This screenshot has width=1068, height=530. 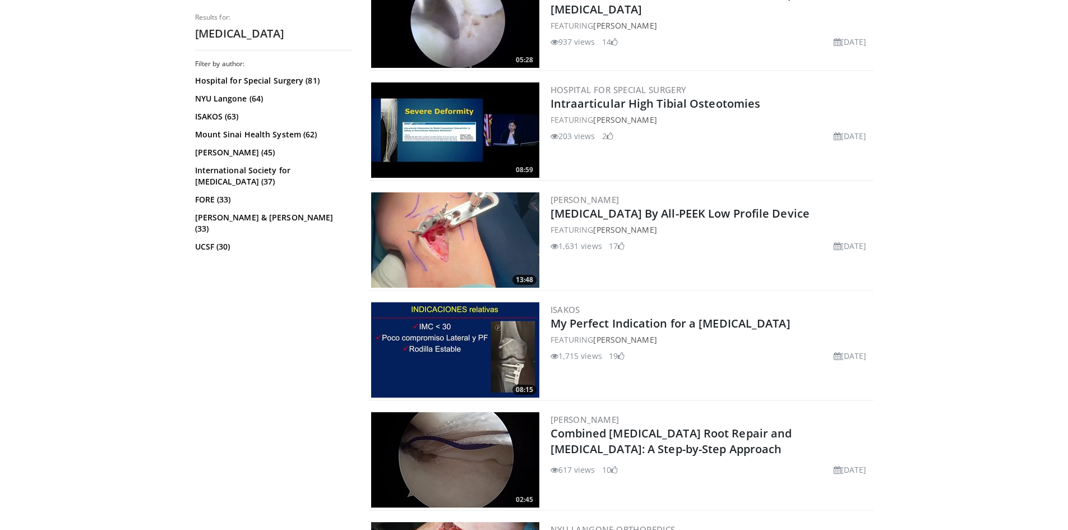 What do you see at coordinates (524, 170) in the screenshot?
I see `span: 08:59` at bounding box center [524, 170].